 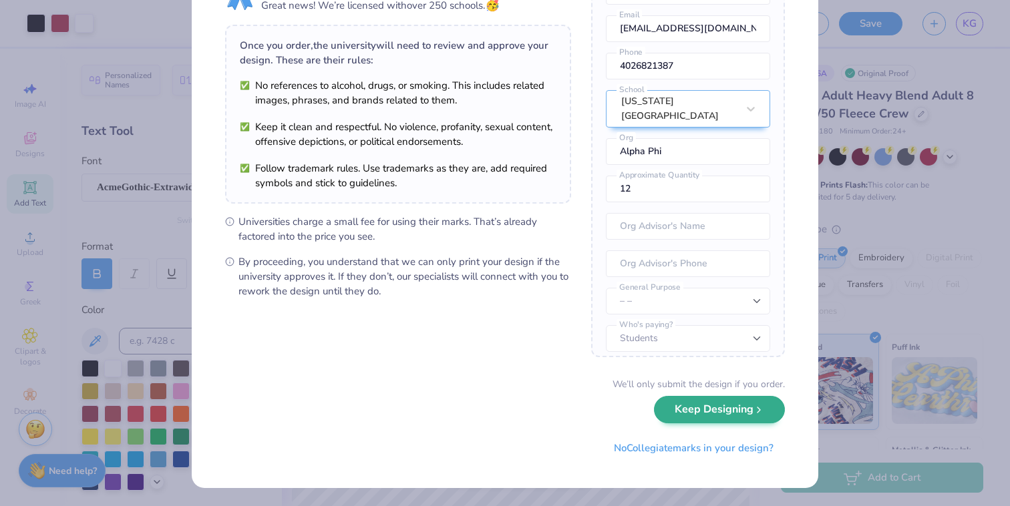 I want to click on div: We’ll only submit the design if you order., so click(x=699, y=384).